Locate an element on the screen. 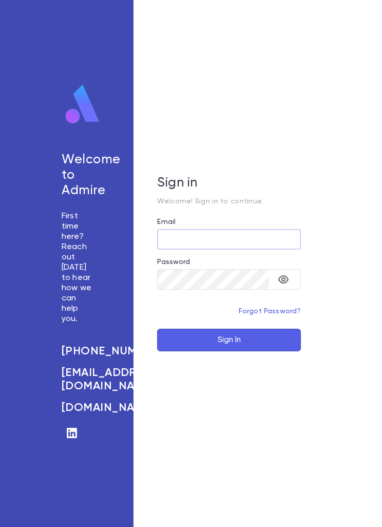 This screenshot has width=382, height=527. label: Email is located at coordinates (166, 222).